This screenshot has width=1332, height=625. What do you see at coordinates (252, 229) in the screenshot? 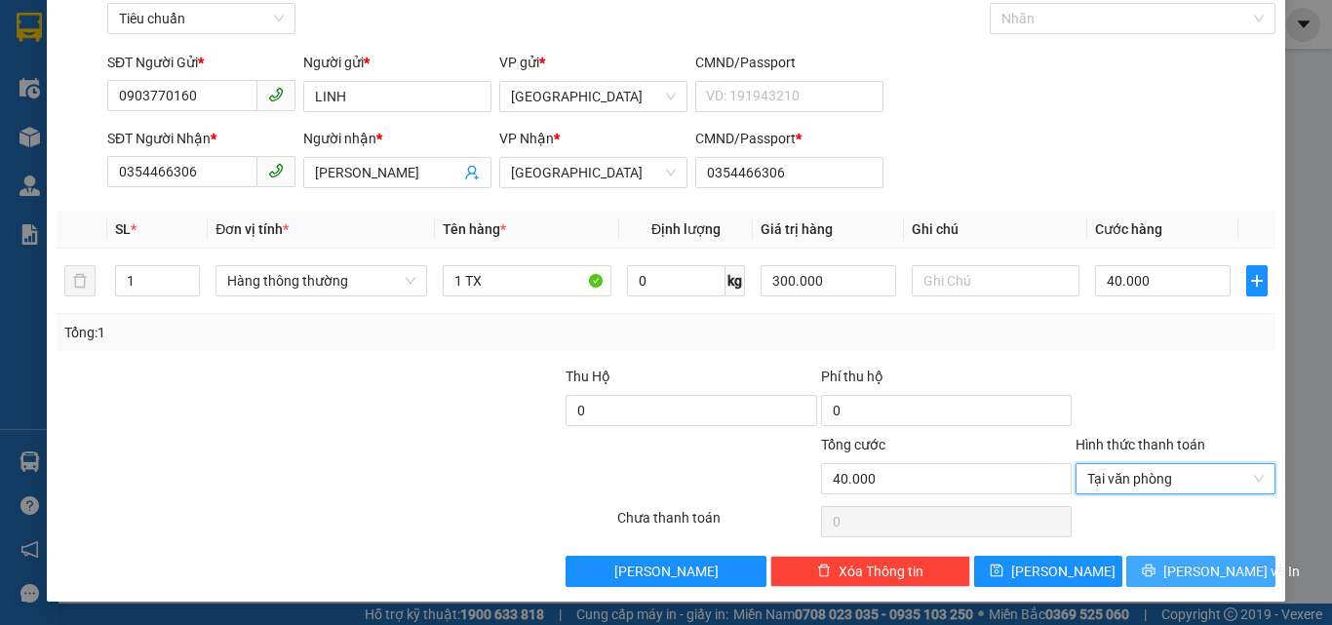
I see `span: Đơn vị tính` at bounding box center [252, 229].